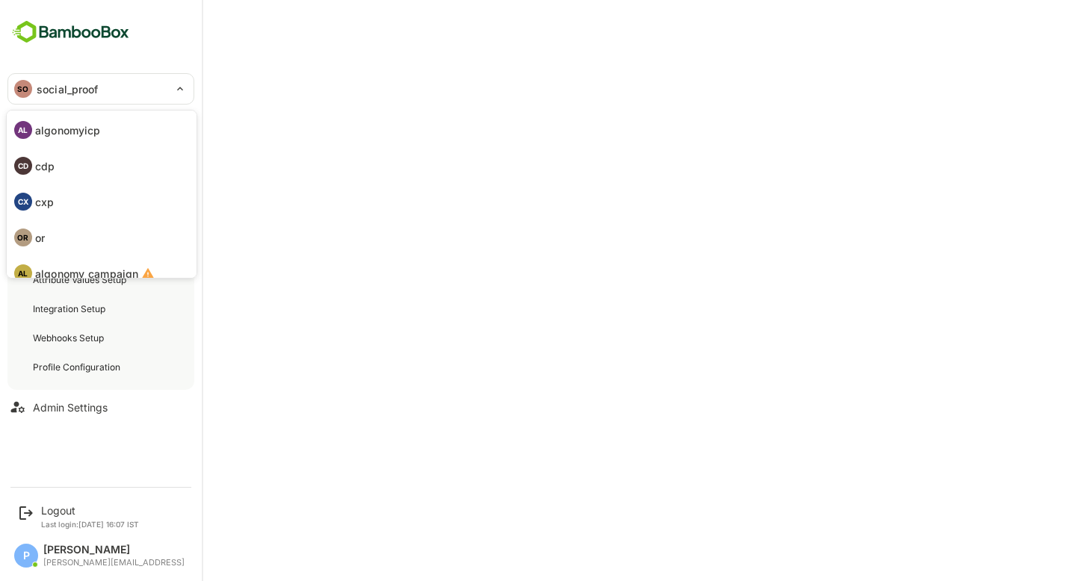 The width and height of the screenshot is (1076, 581). What do you see at coordinates (23, 238) in the screenshot?
I see `div: OR` at bounding box center [23, 238].